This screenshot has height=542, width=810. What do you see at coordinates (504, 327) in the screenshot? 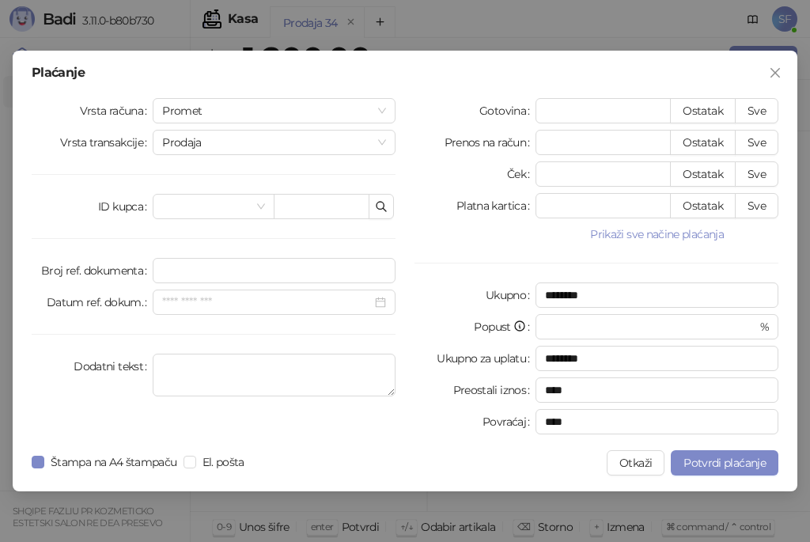
I see `label: Popust` at bounding box center [504, 327].